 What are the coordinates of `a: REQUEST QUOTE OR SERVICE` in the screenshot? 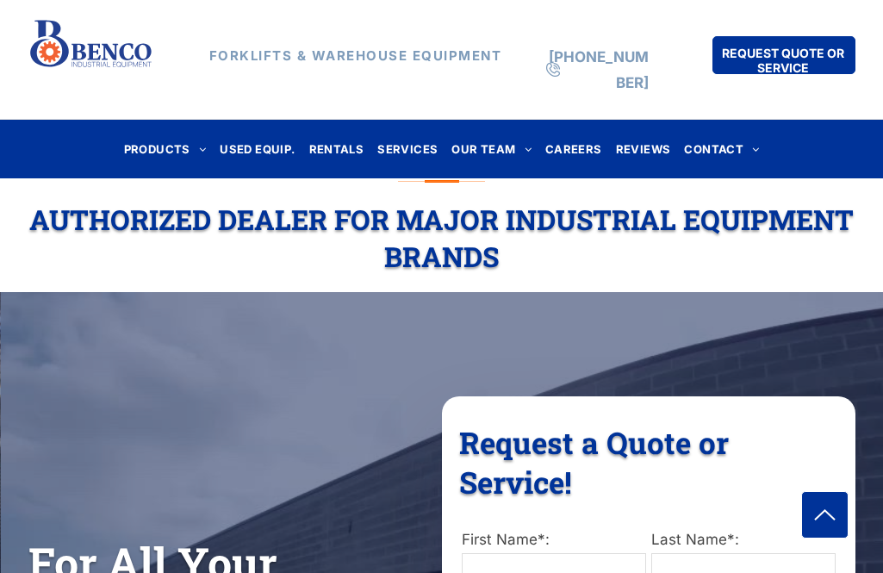 It's located at (784, 55).